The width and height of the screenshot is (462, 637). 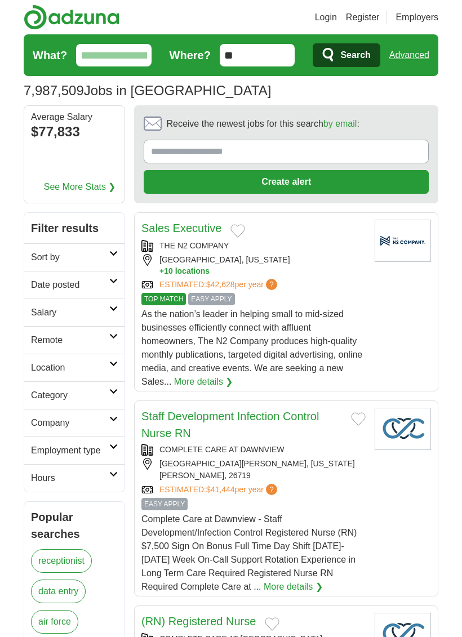 What do you see at coordinates (70, 423) in the screenshot?
I see `h2: Company` at bounding box center [70, 423].